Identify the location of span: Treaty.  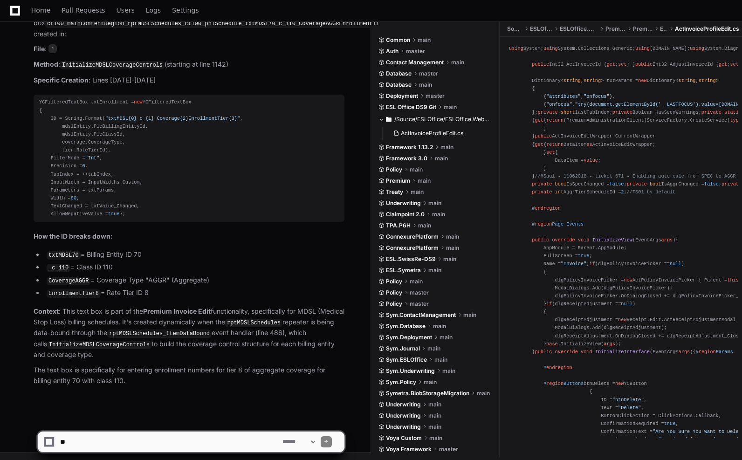
(394, 192).